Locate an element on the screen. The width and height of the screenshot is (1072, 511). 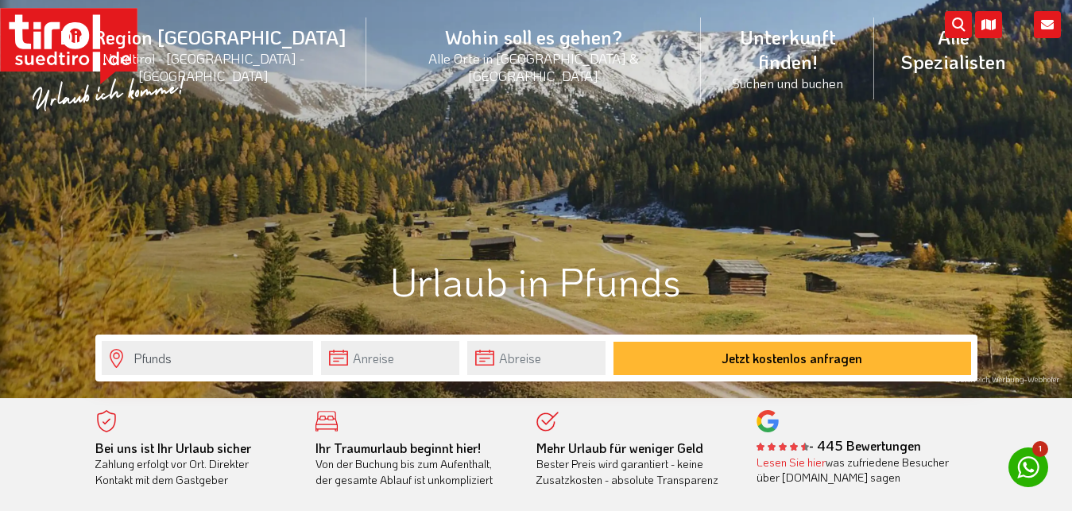
i: Karte öffnen is located at coordinates (988, 25).